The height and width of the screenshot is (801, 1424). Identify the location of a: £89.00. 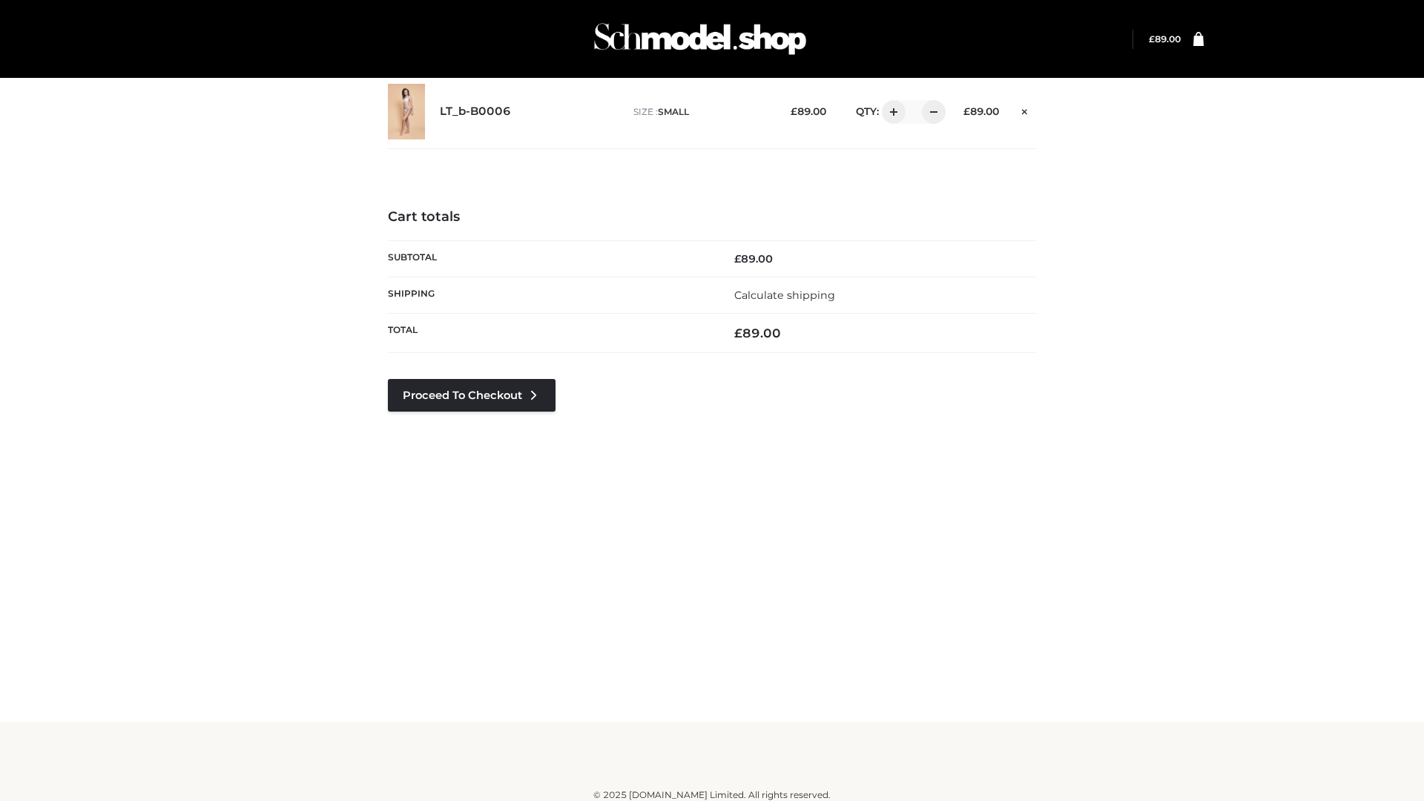
(1164, 39).